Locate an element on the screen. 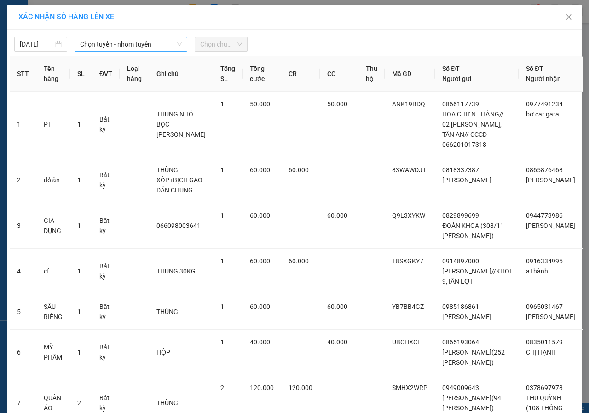 The height and width of the screenshot is (413, 589). span: 0916334995 is located at coordinates (544, 261).